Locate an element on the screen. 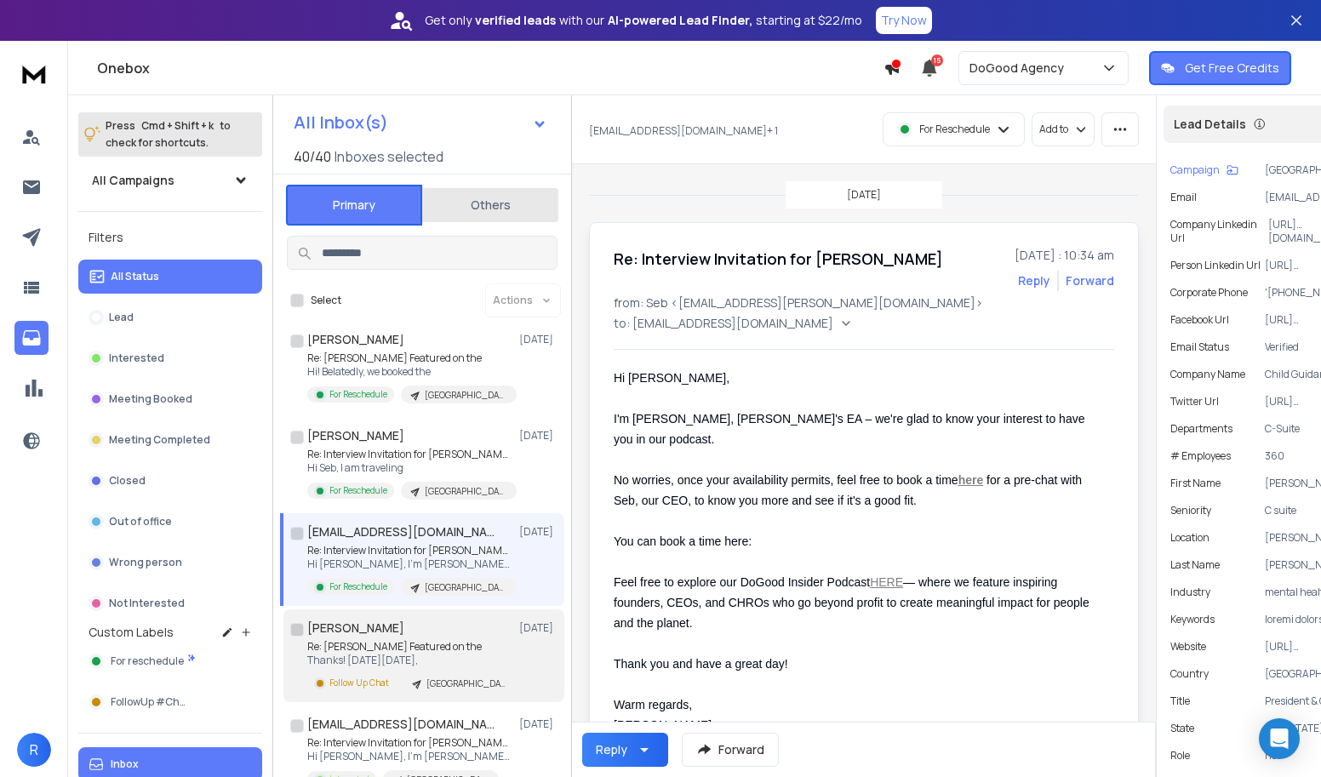 The height and width of the screenshot is (777, 1321). p: Hi! Belatedly, we booked the is located at coordinates (409, 372).